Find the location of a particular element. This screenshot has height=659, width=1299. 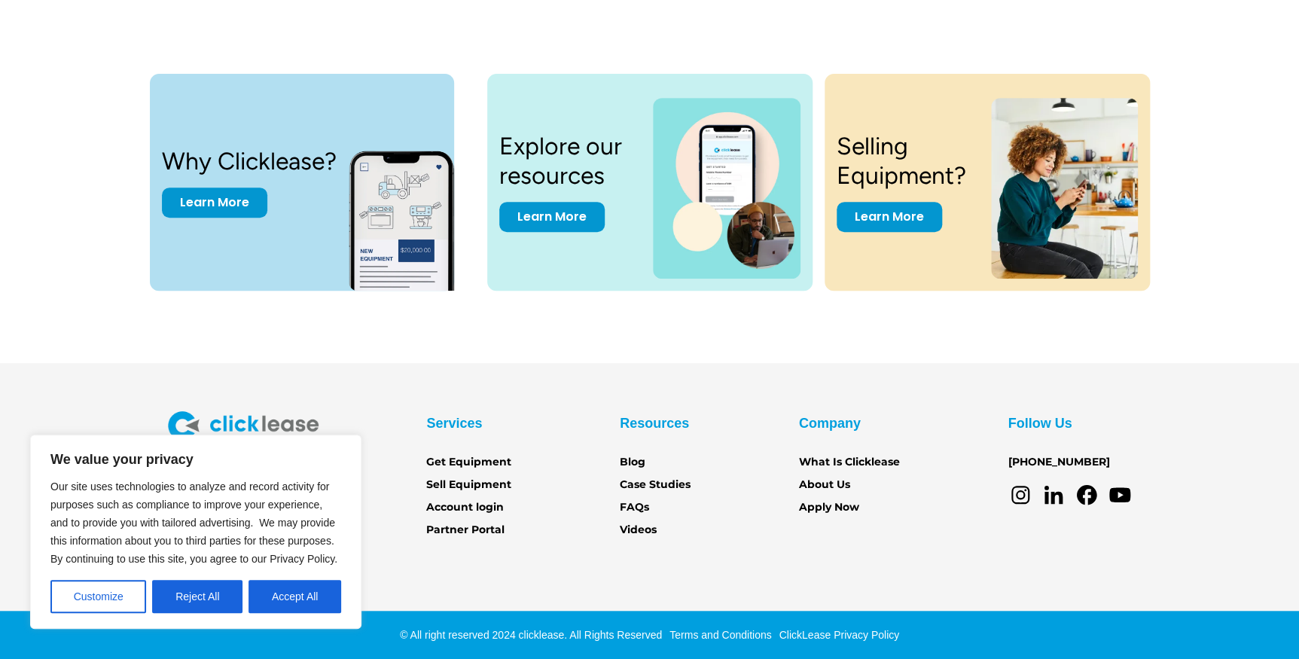

a: ClickLease Privacy Policy is located at coordinates (837, 635).